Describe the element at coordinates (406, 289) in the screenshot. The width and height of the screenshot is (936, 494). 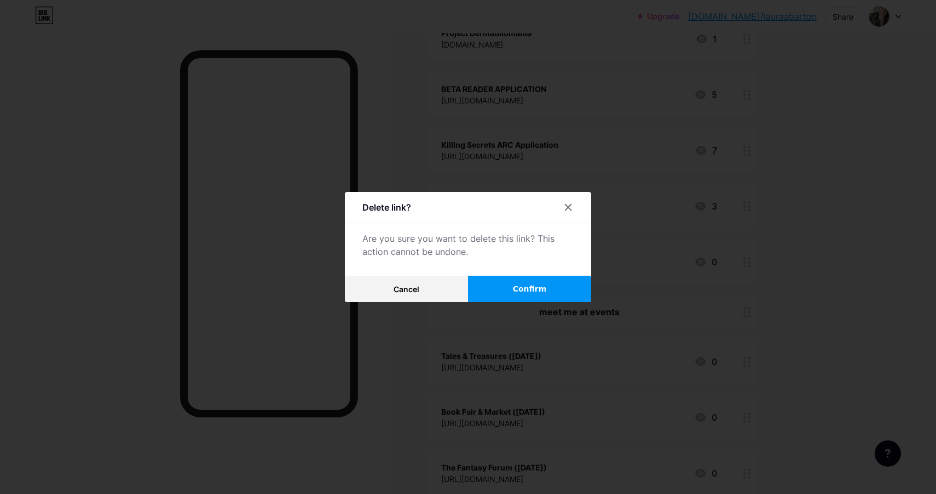
I see `span: Cancel` at that location.